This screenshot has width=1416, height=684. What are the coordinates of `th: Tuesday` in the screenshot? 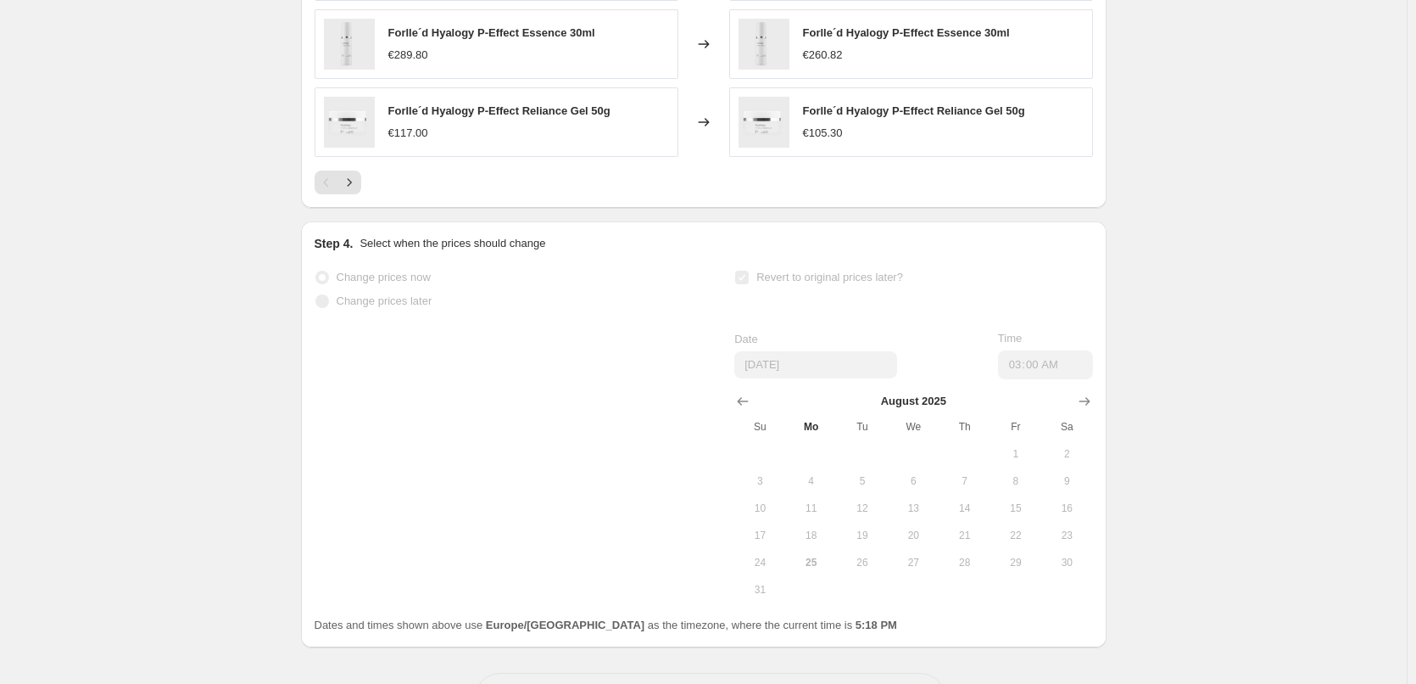 It's located at (862, 427).